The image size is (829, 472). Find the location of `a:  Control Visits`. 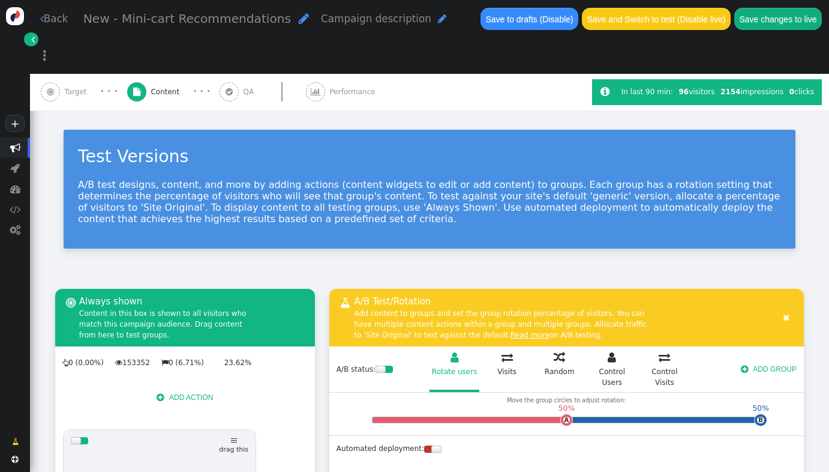

a:  Control Visits is located at coordinates (664, 370).